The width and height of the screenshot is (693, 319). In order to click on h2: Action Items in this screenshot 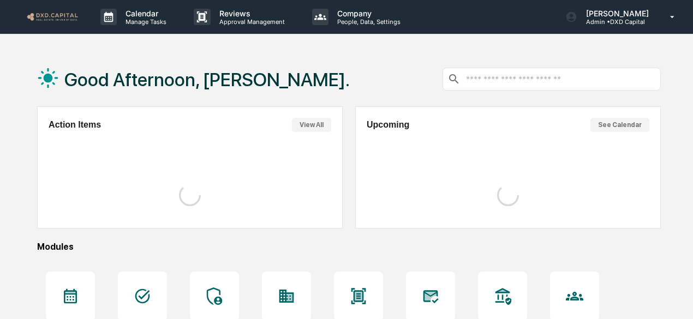, I will do `click(75, 125)`.